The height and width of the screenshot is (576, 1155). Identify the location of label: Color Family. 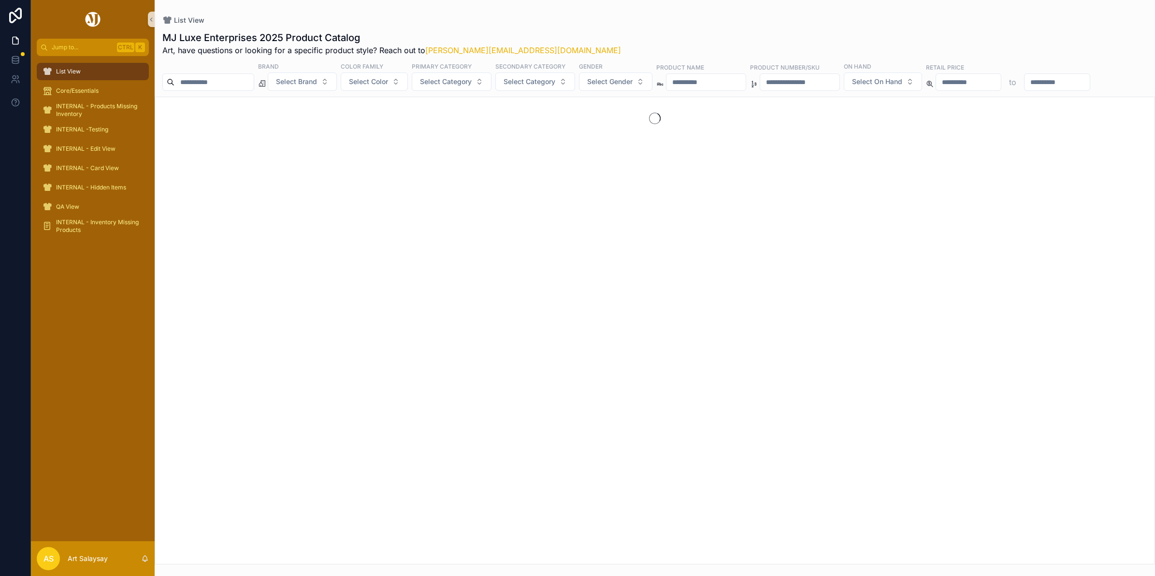
(362, 66).